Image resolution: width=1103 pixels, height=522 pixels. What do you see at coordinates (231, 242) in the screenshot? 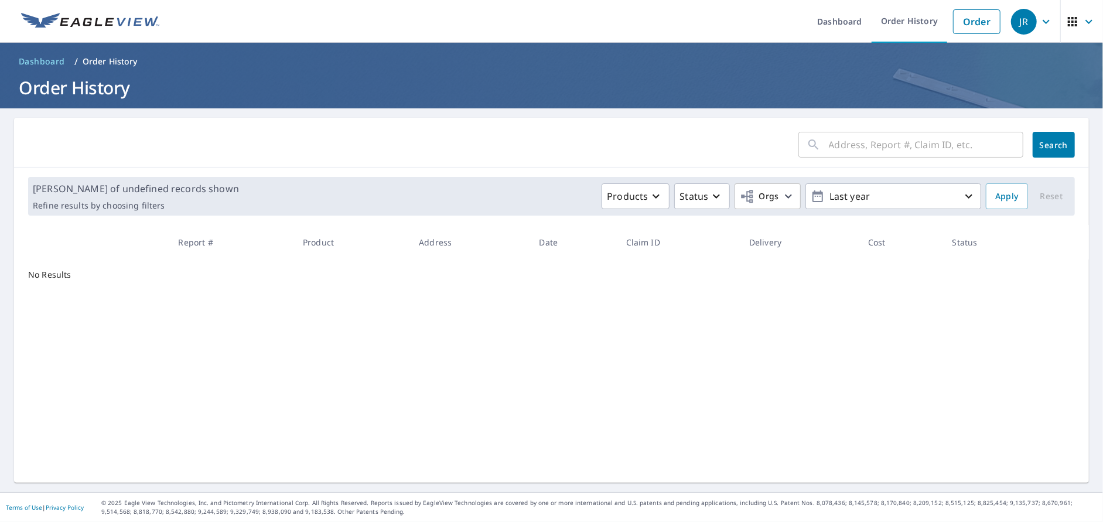
I see `th: Report #` at bounding box center [231, 242].